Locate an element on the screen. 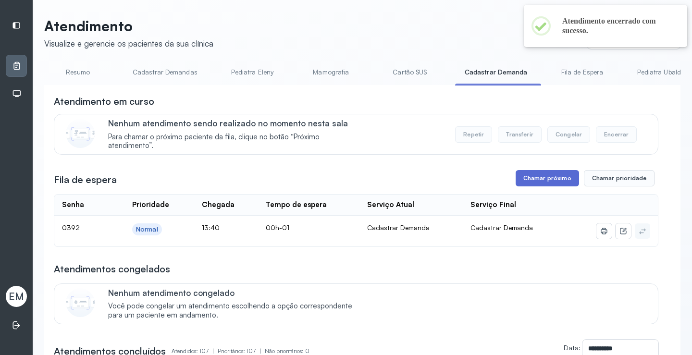  a: Resumo is located at coordinates (78, 72).